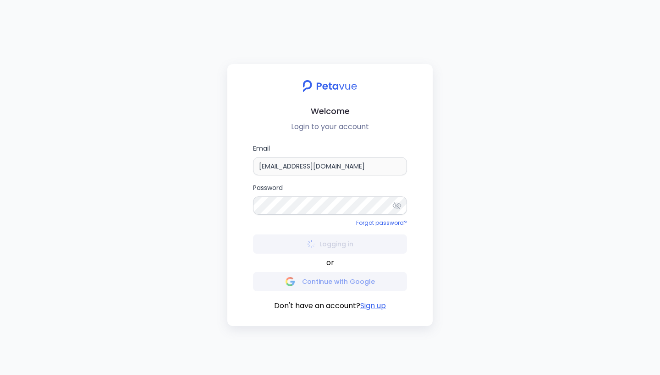 The height and width of the screenshot is (375, 660). I want to click on h2: Welcome, so click(330, 111).